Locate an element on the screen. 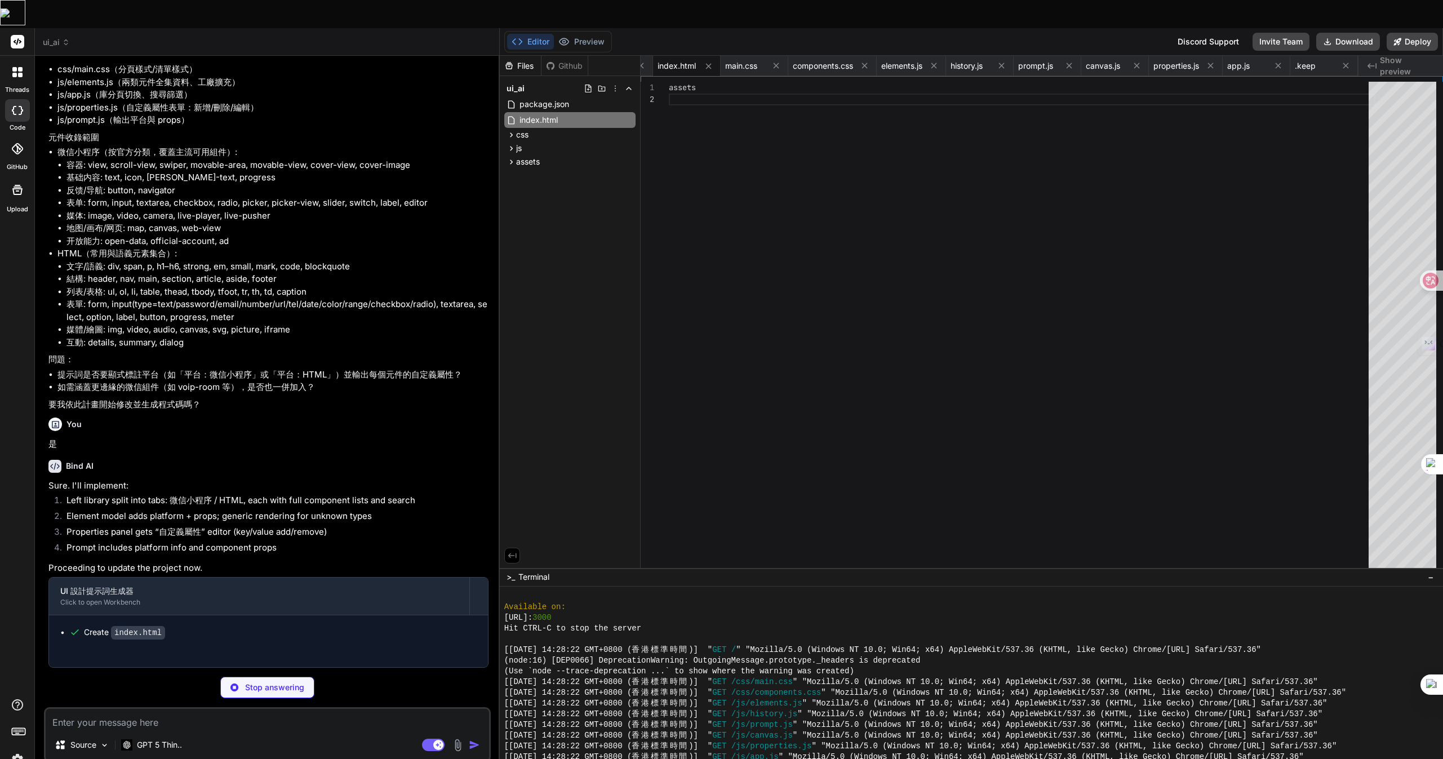 This screenshot has width=1443, height=759. span: history.js is located at coordinates (966, 66).